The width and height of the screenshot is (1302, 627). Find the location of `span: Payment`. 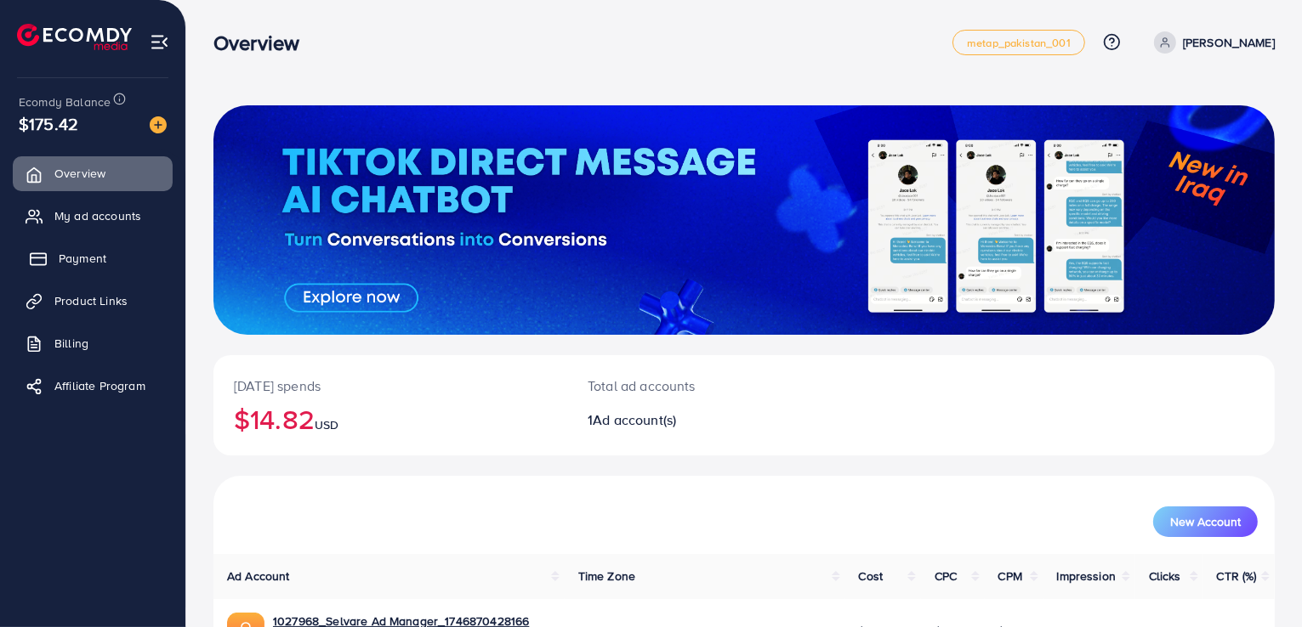

span: Payment is located at coordinates (82, 258).